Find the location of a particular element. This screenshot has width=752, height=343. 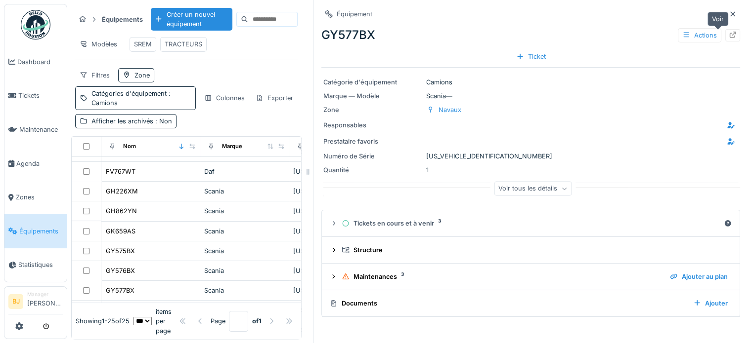

div: Manager is located at coordinates (45, 295).